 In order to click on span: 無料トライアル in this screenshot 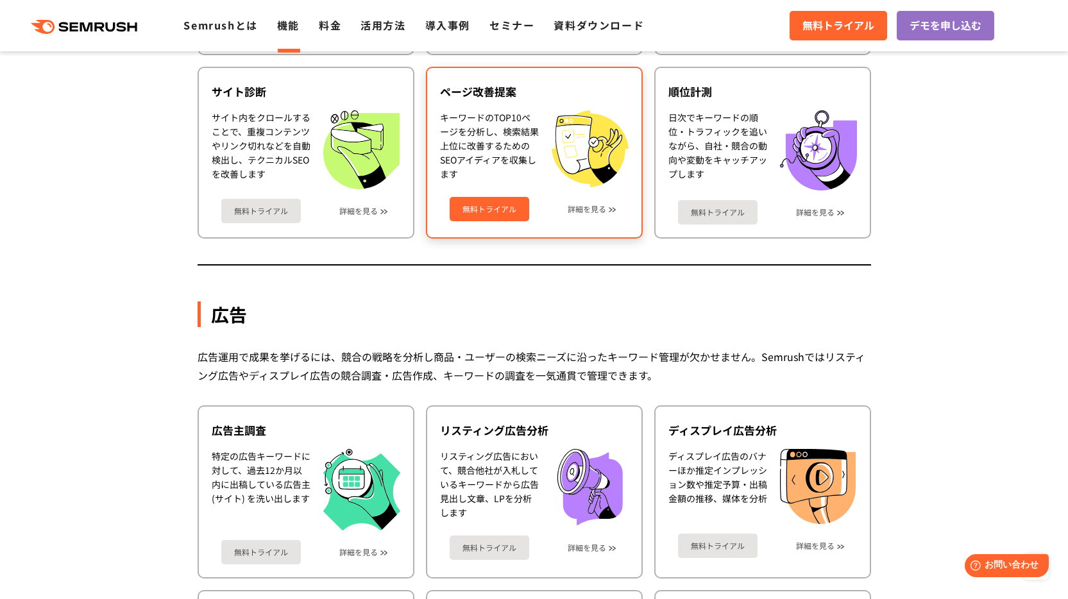, I will do `click(839, 26)`.